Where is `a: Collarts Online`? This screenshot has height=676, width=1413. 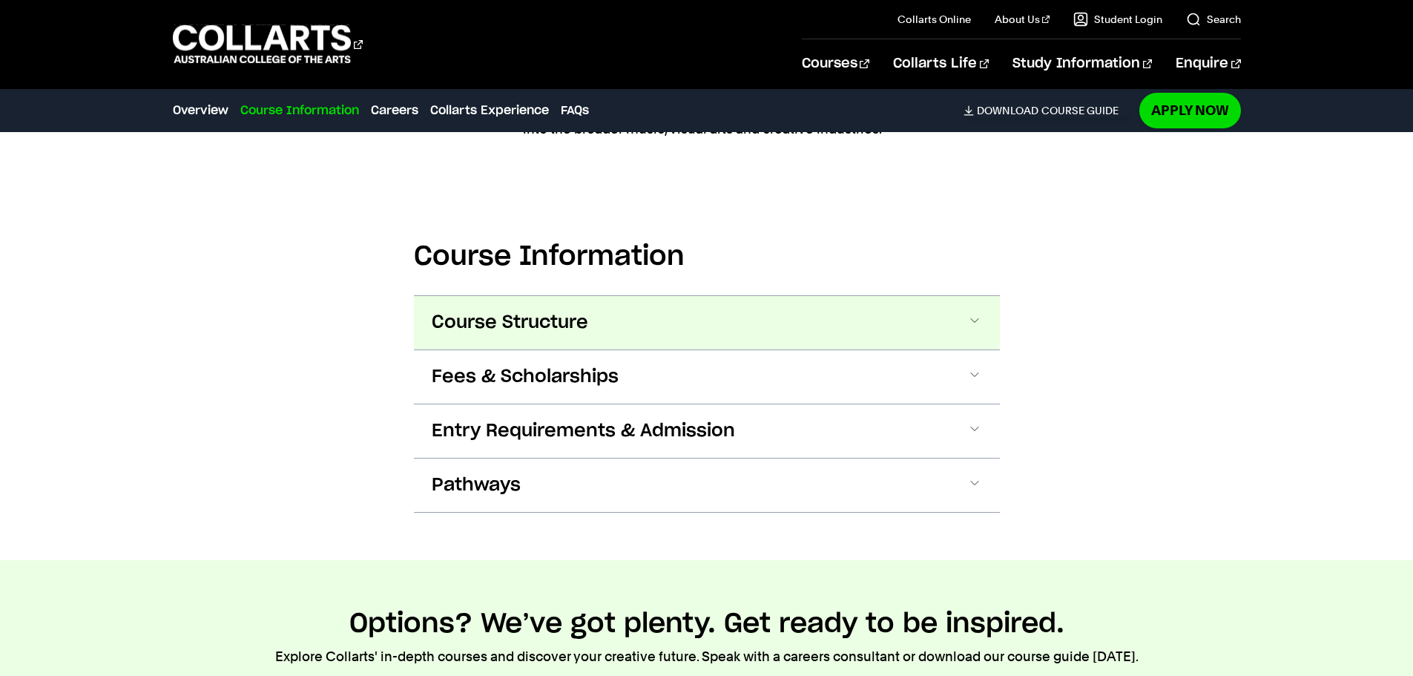 a: Collarts Online is located at coordinates (934, 19).